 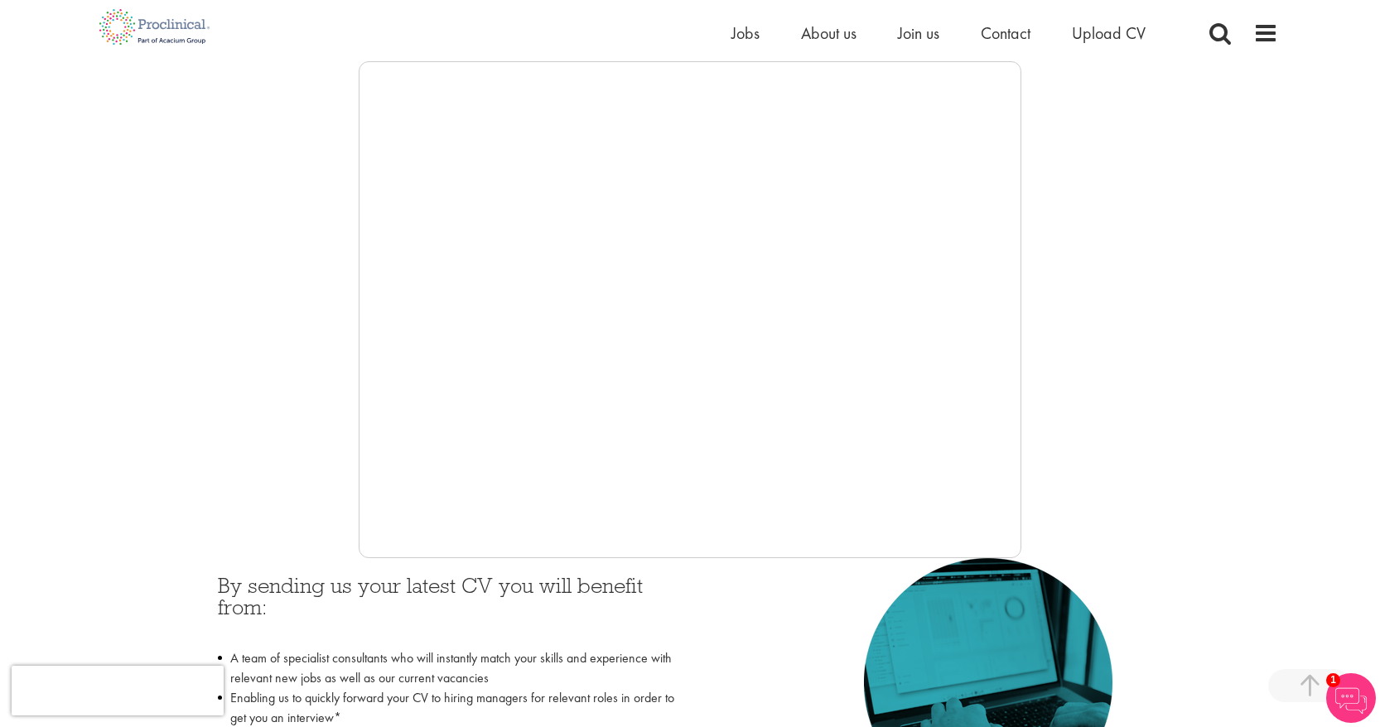 I want to click on a: Contact, so click(x=1005, y=33).